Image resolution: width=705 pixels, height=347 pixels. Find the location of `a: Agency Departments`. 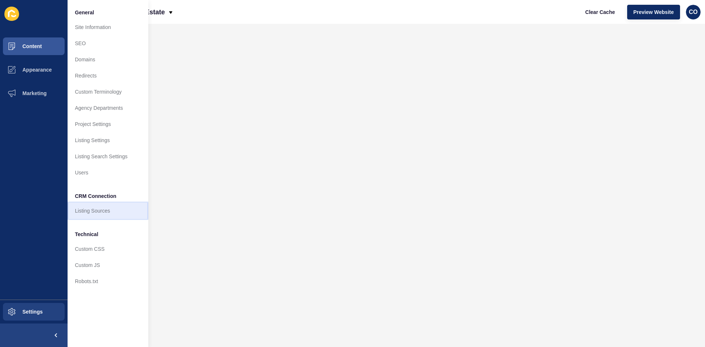

a: Agency Departments is located at coordinates (108, 108).